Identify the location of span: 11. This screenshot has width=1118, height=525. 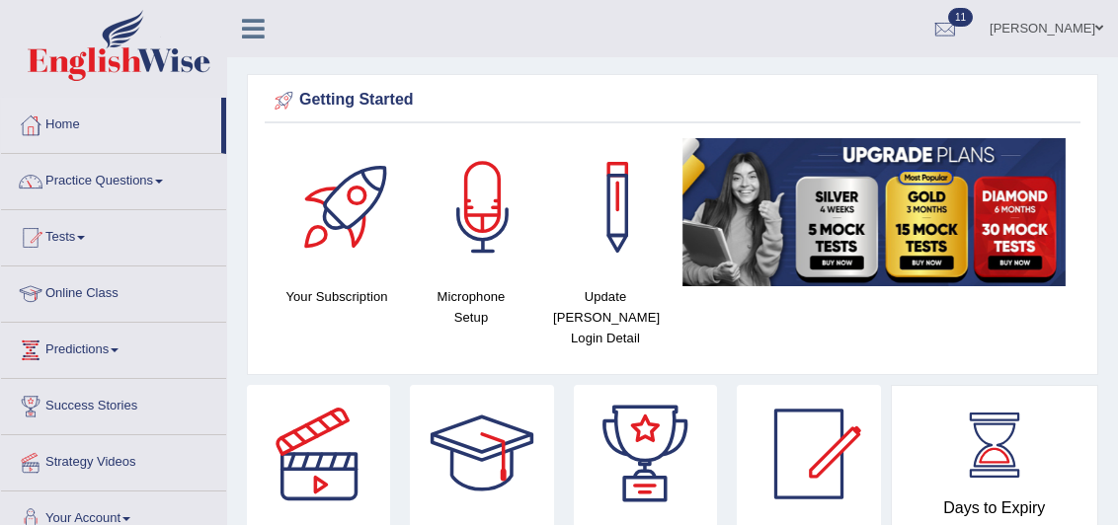
(960, 17).